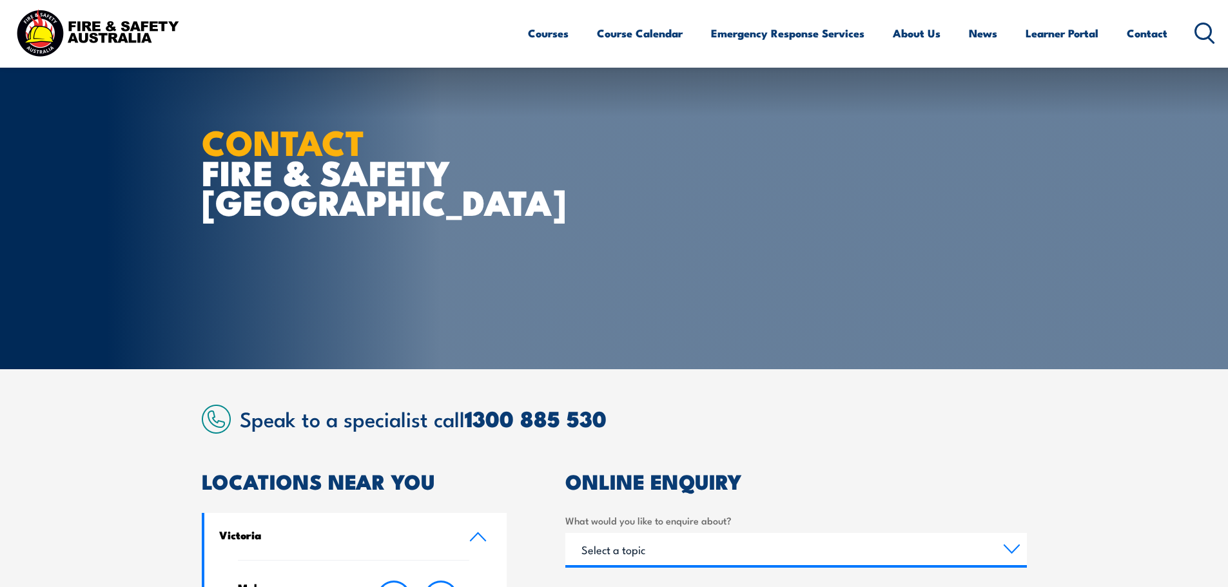 The image size is (1228, 587). I want to click on a: About Us, so click(916, 33).